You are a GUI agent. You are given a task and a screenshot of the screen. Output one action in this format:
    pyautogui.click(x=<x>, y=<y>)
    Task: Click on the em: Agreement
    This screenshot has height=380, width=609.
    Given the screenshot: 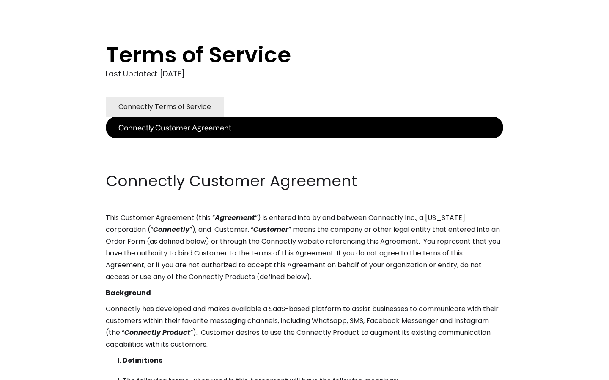 What is the action you would take?
    pyautogui.click(x=235, y=218)
    